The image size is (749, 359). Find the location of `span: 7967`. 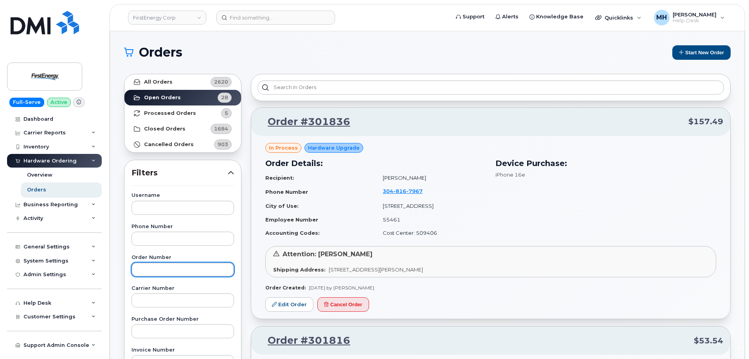

span: 7967 is located at coordinates (414, 191).